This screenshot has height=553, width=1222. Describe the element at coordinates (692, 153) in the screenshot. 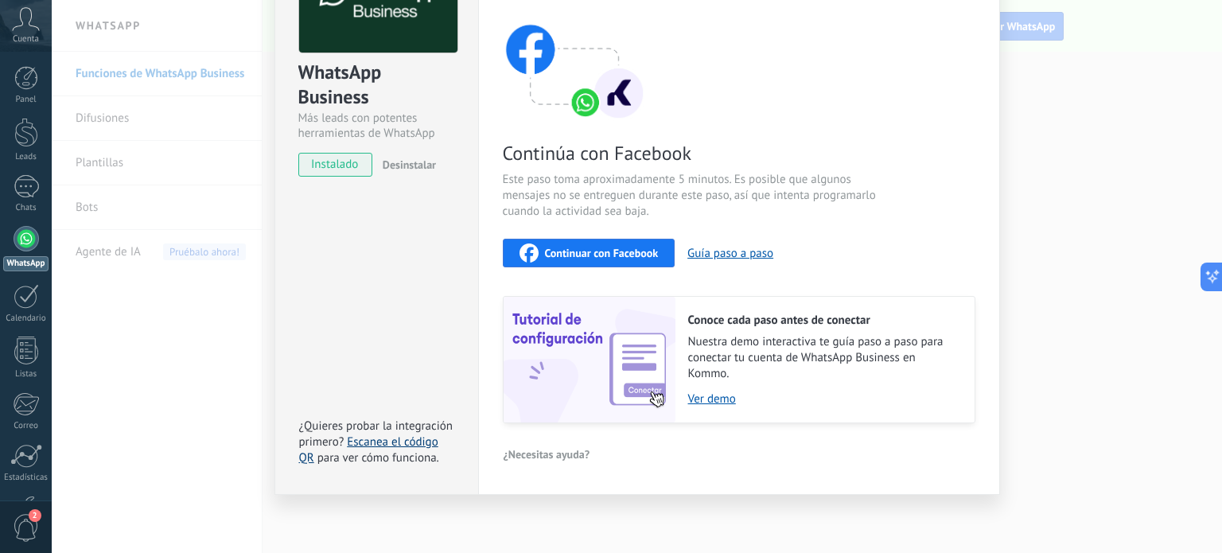

I see `span: Continúa con Facebook` at that location.